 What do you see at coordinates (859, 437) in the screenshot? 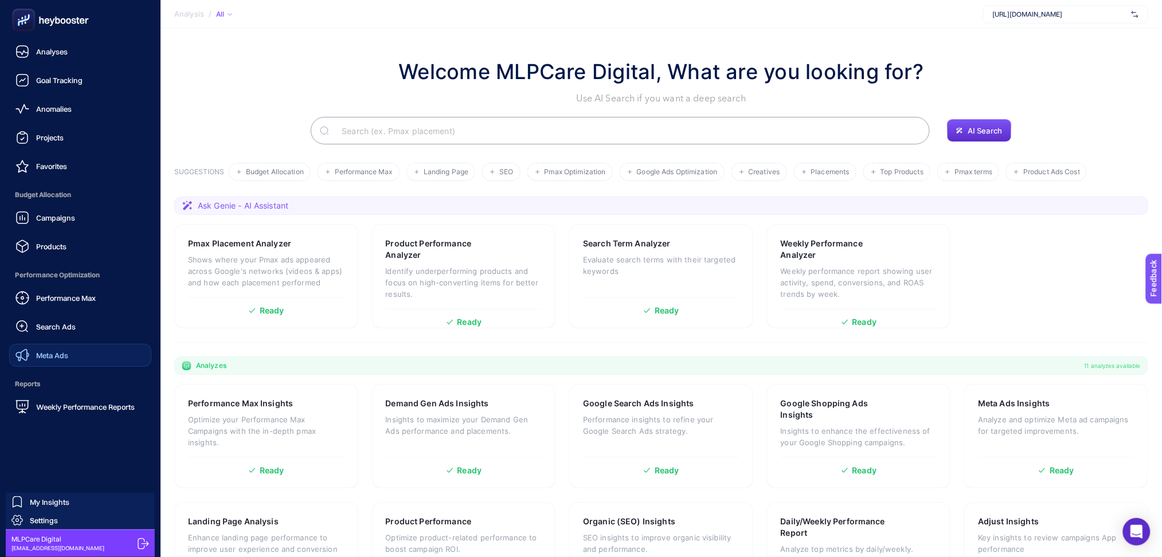
I see `p: Insights to enhance the effectiveness of your Google Shopping campaigns.` at bounding box center [859, 437].